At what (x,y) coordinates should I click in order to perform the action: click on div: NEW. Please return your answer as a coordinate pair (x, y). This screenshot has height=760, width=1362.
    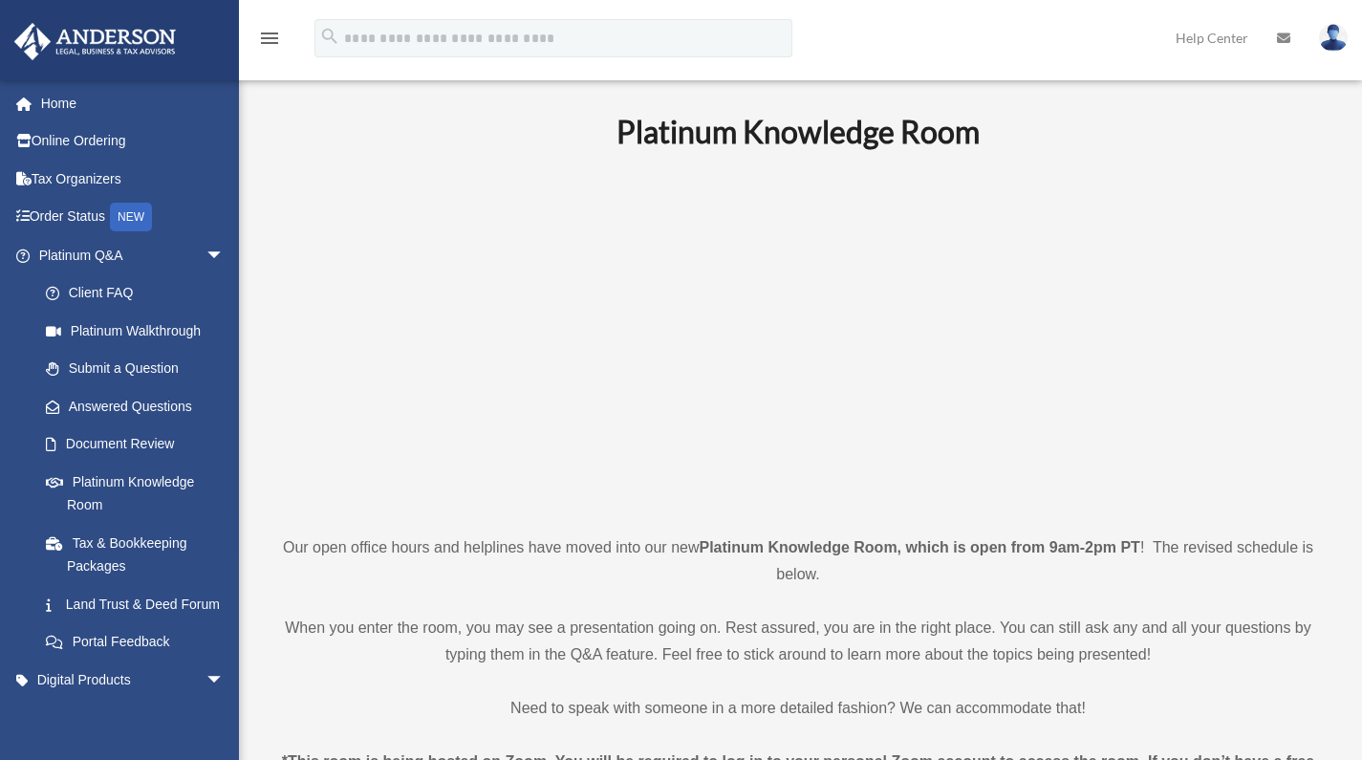
    Looking at the image, I should click on (131, 217).